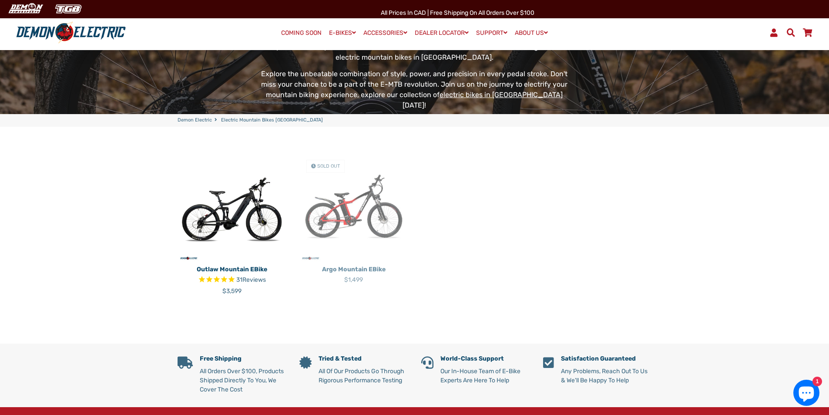  I want to click on h5: Satisfaction Guaranteed, so click(606, 359).